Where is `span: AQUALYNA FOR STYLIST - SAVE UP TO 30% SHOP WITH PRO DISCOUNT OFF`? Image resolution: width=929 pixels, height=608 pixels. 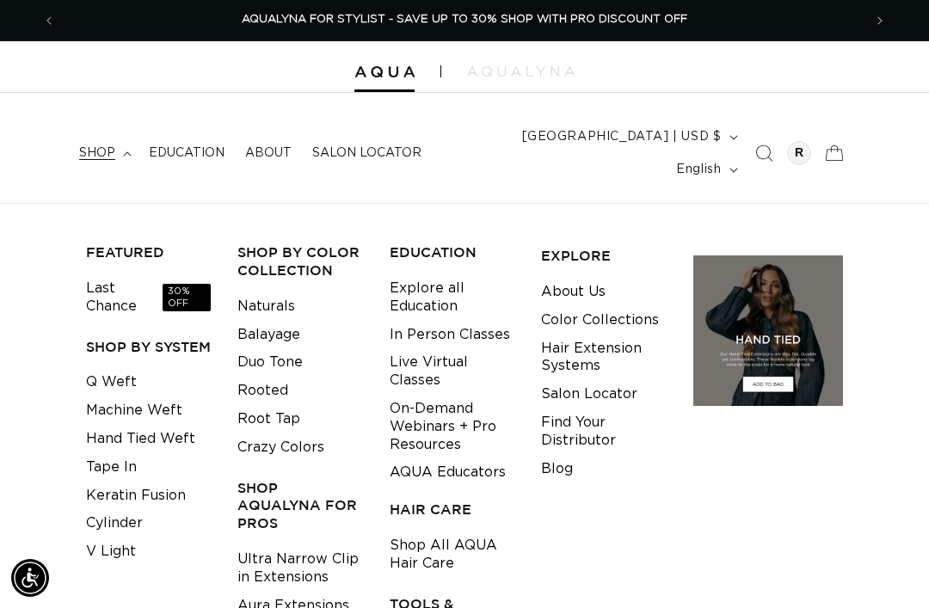
span: AQUALYNA FOR STYLIST - SAVE UP TO 30% SHOP WITH PRO DISCOUNT OFF is located at coordinates (464, 19).